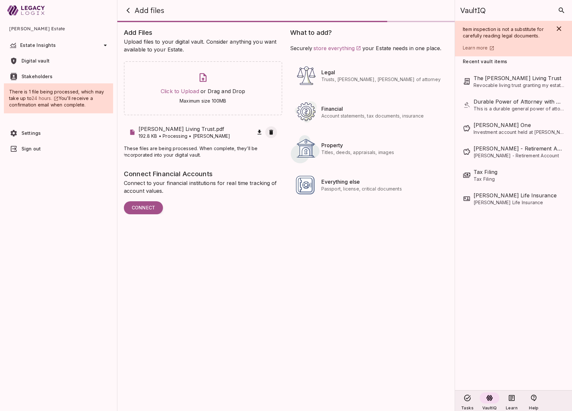 The height and width of the screenshot is (411, 572). I want to click on button: Download, so click(259, 132).